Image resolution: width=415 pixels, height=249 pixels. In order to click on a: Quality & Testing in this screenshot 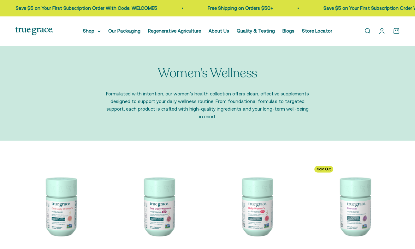, I will do `click(256, 31)`.